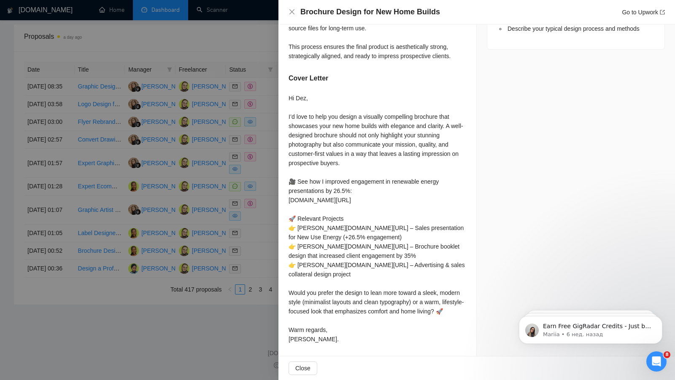  Describe the element at coordinates (377, 219) in the screenshot. I see `div: Hi Dez, I’d love to help you design a visually compelling brochure that showcases your new home b...` at that location.